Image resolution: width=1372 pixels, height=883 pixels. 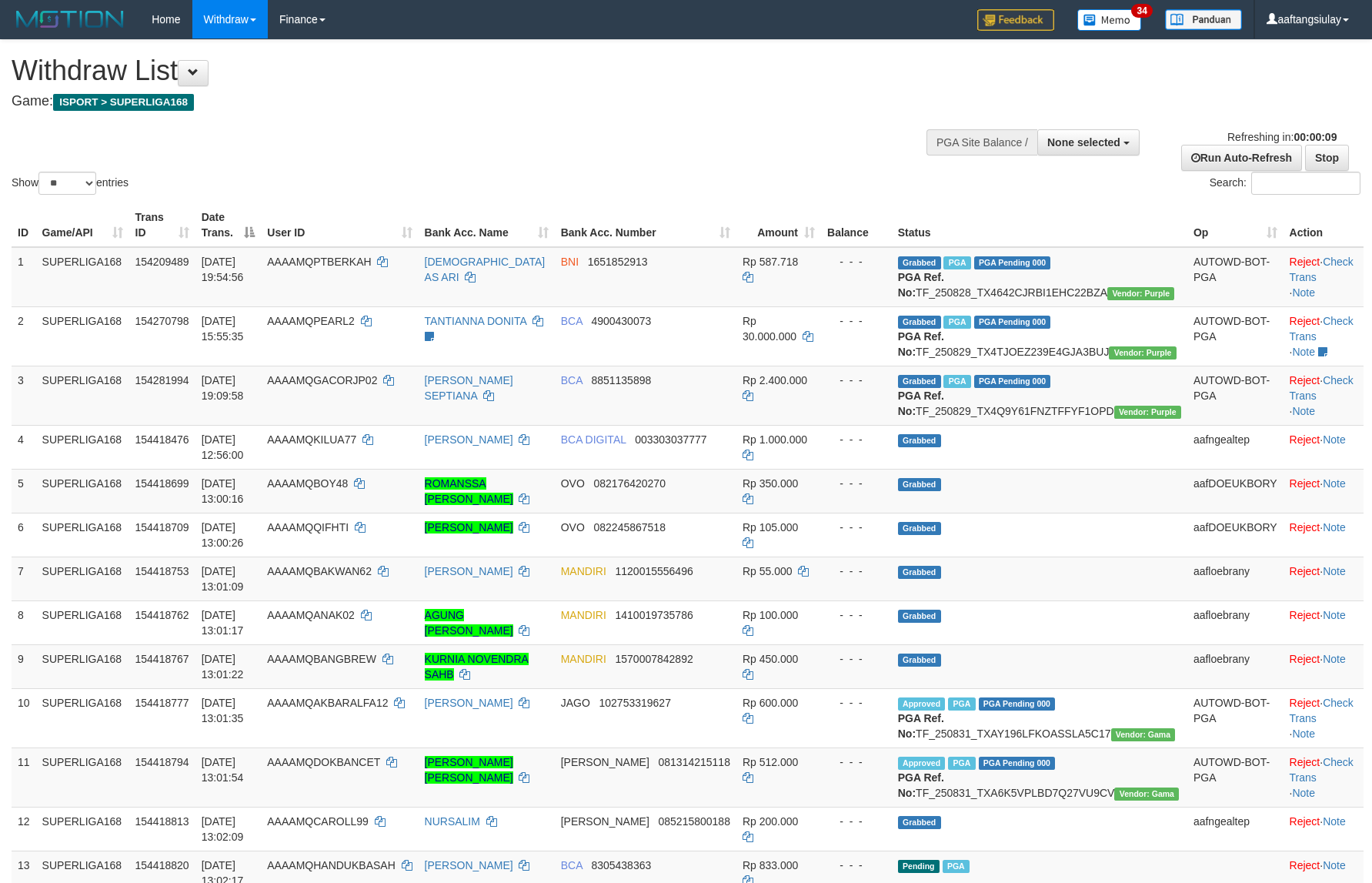 What do you see at coordinates (322, 659) in the screenshot?
I see `span: AAAAMQBANGBREW` at bounding box center [322, 659].